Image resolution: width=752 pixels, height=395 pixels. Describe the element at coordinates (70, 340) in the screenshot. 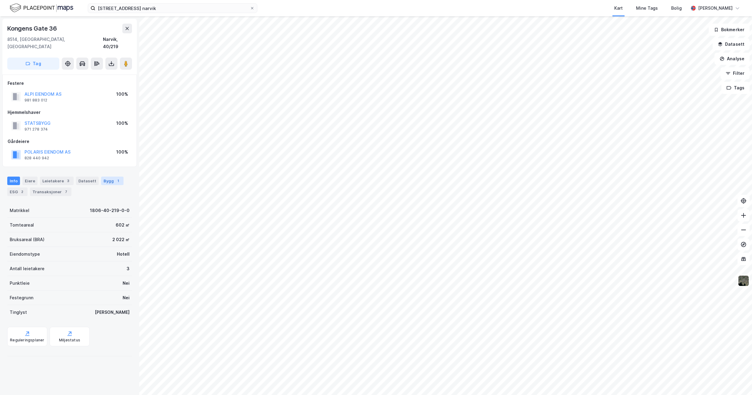

I see `div: Miljøstatus` at that location.